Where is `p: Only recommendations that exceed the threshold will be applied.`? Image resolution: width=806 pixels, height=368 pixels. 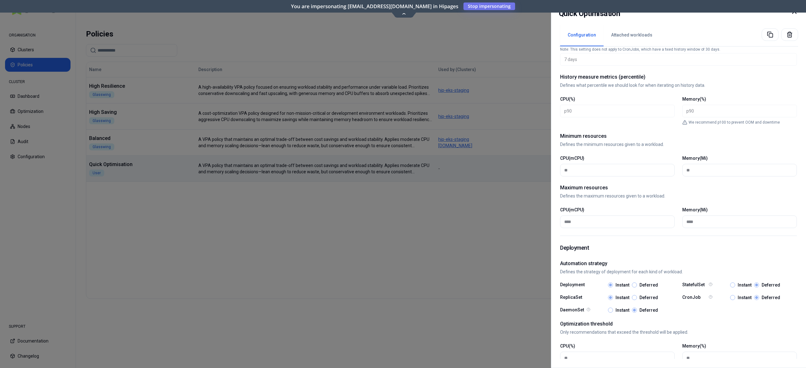 p: Only recommendations that exceed the threshold will be applied. is located at coordinates (678, 332).